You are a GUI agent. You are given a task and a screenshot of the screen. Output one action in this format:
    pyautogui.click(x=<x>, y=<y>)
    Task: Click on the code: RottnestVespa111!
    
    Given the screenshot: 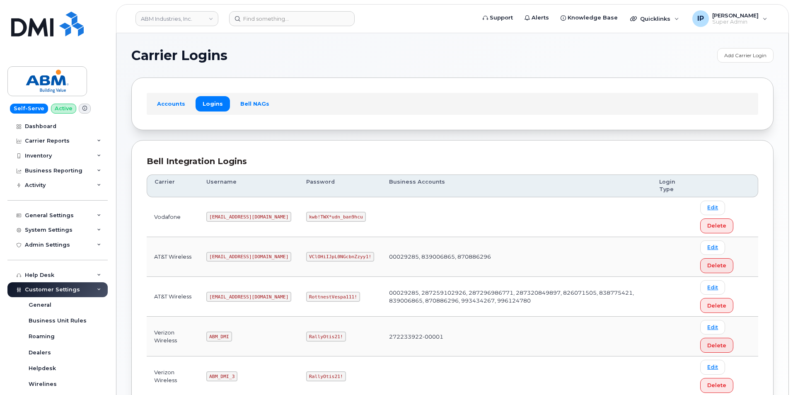 What is the action you would take?
    pyautogui.click(x=333, y=297)
    